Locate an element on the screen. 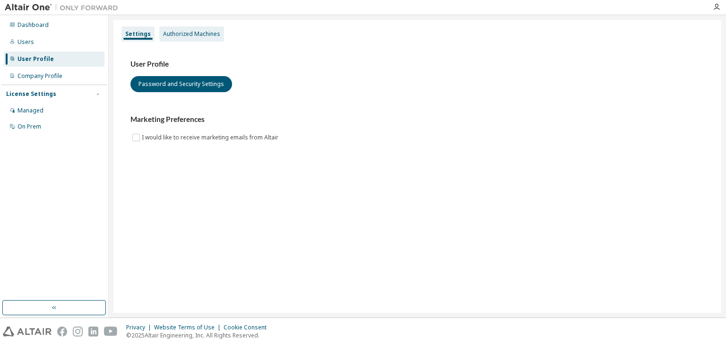 The height and width of the screenshot is (345, 726). img: youtube.svg is located at coordinates (111, 332).